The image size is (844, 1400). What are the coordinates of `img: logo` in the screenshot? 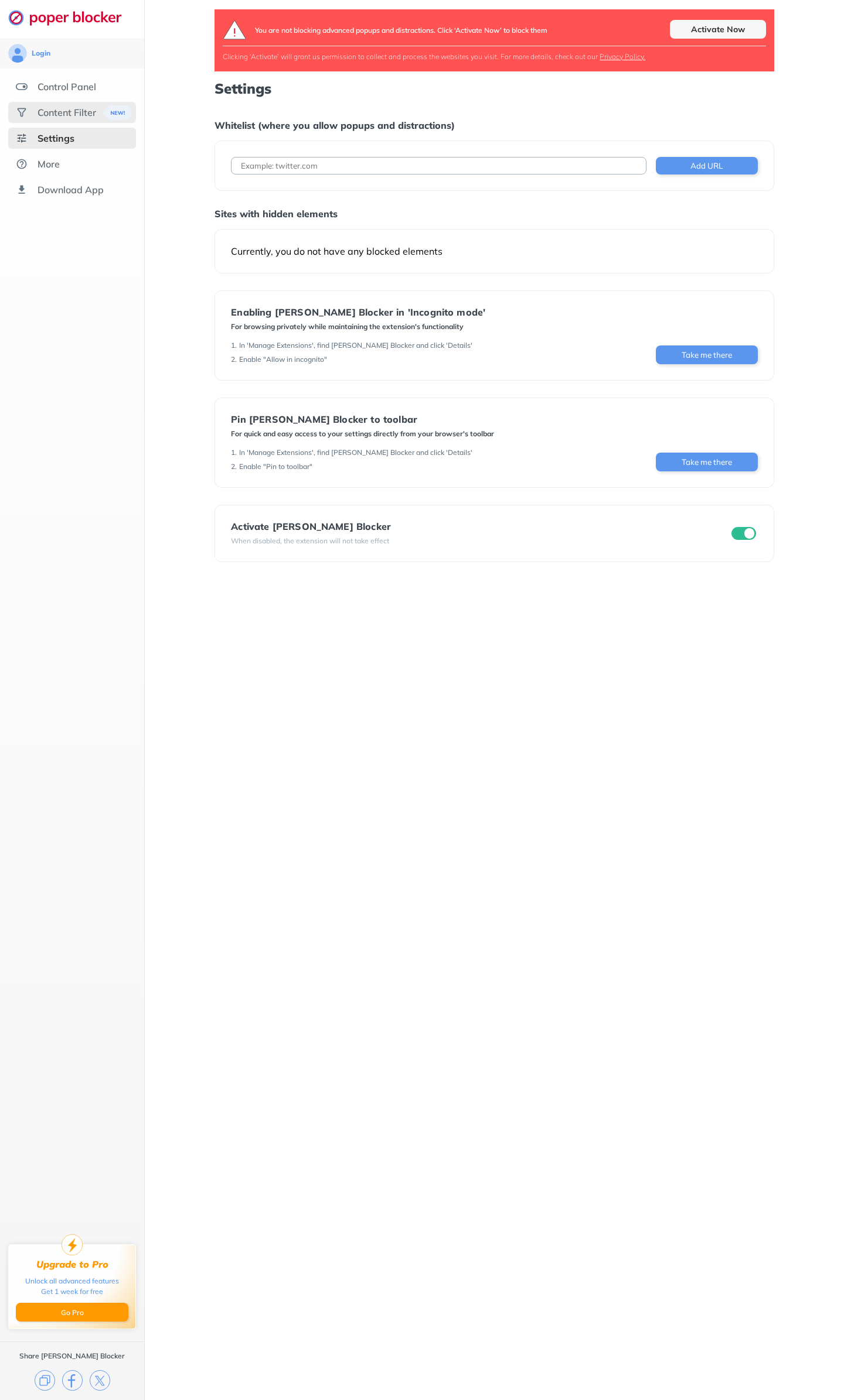 It's located at (234, 30).